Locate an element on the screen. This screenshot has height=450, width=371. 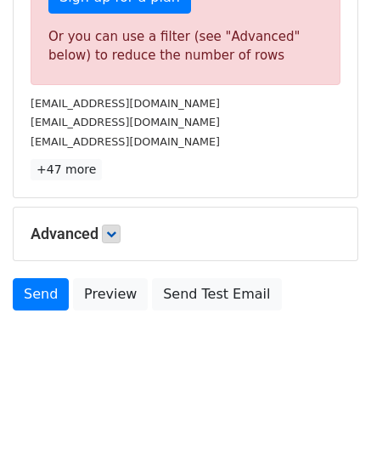
a: +47 more is located at coordinates (66, 169).